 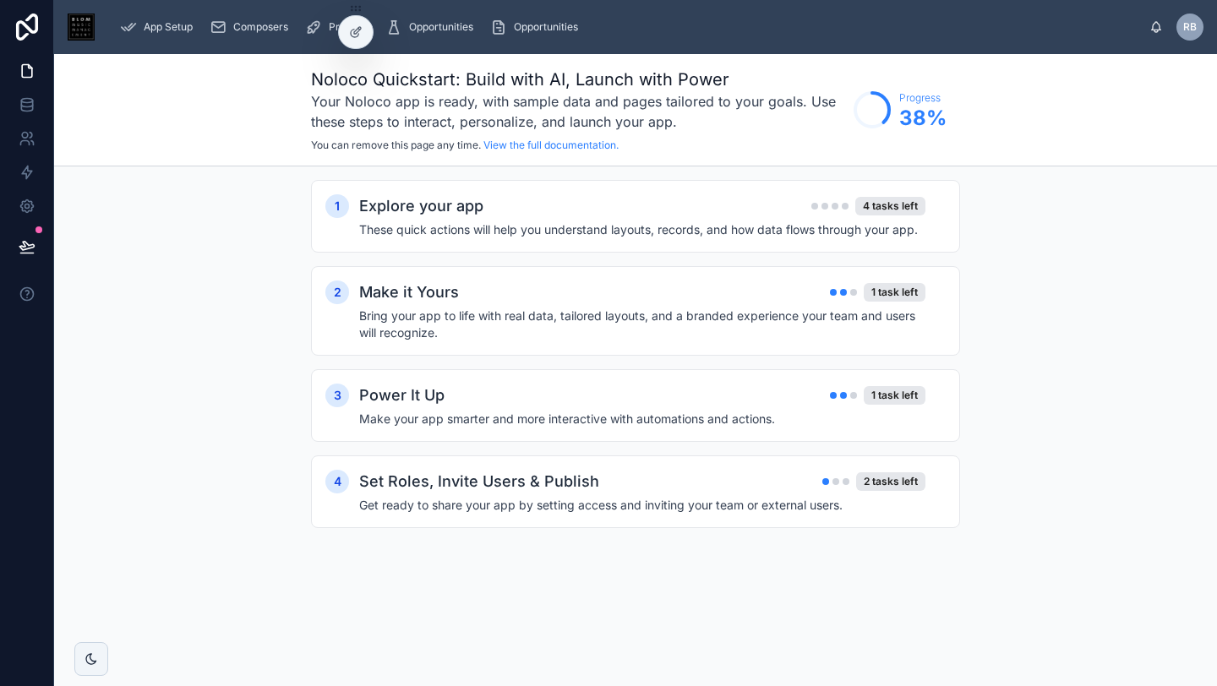 What do you see at coordinates (81, 27) in the screenshot?
I see `img: App logo` at bounding box center [81, 27].